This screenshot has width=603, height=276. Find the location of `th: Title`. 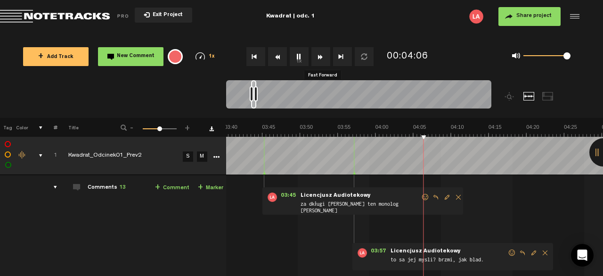

th: Title is located at coordinates (82, 127).